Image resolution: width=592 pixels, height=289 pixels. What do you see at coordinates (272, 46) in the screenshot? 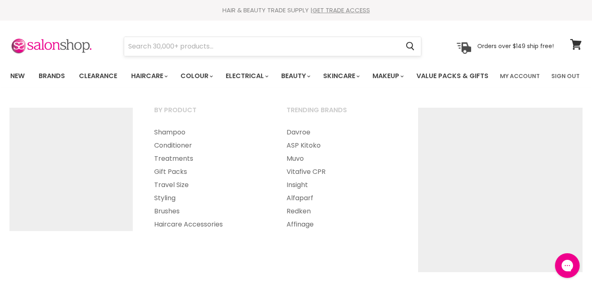
I see `form: Product` at bounding box center [272, 46].